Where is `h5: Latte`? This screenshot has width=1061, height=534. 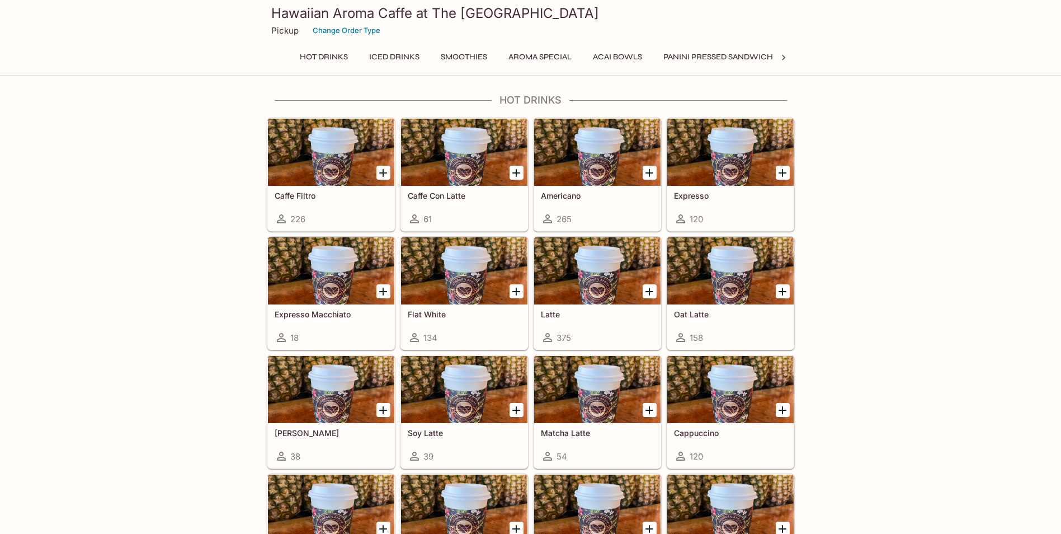 h5: Latte is located at coordinates (597, 314).